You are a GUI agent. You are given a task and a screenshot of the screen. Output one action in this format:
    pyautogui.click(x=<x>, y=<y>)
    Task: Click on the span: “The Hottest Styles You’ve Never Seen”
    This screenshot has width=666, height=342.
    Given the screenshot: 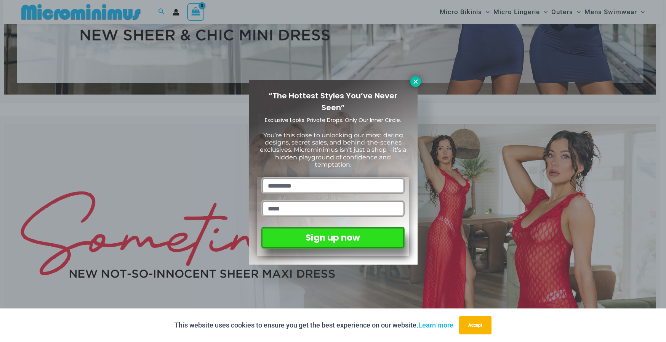 What is the action you would take?
    pyautogui.click(x=333, y=101)
    